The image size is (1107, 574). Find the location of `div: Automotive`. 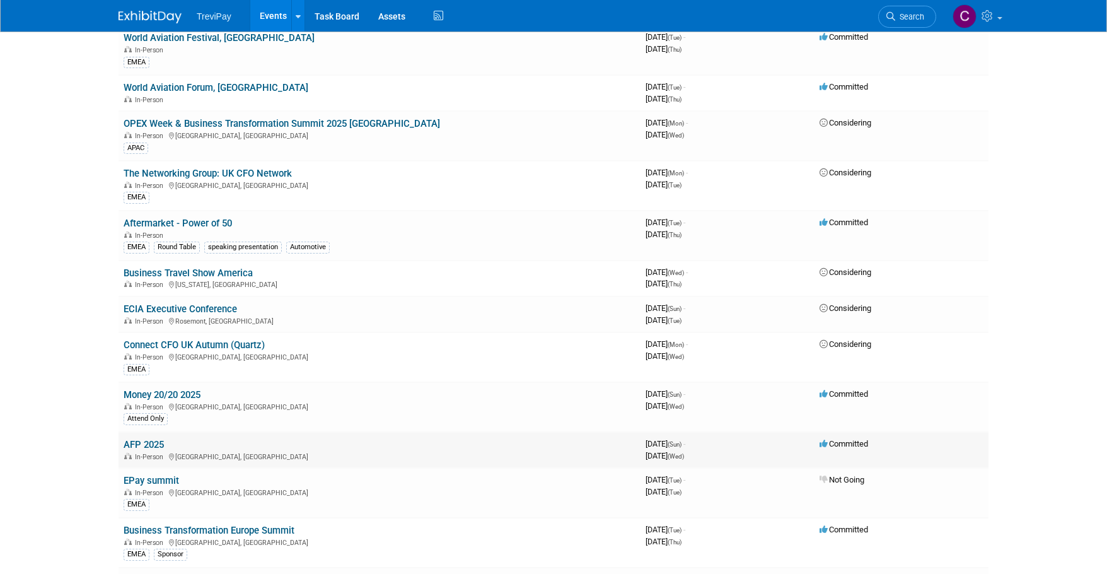

div: Automotive is located at coordinates (308, 247).